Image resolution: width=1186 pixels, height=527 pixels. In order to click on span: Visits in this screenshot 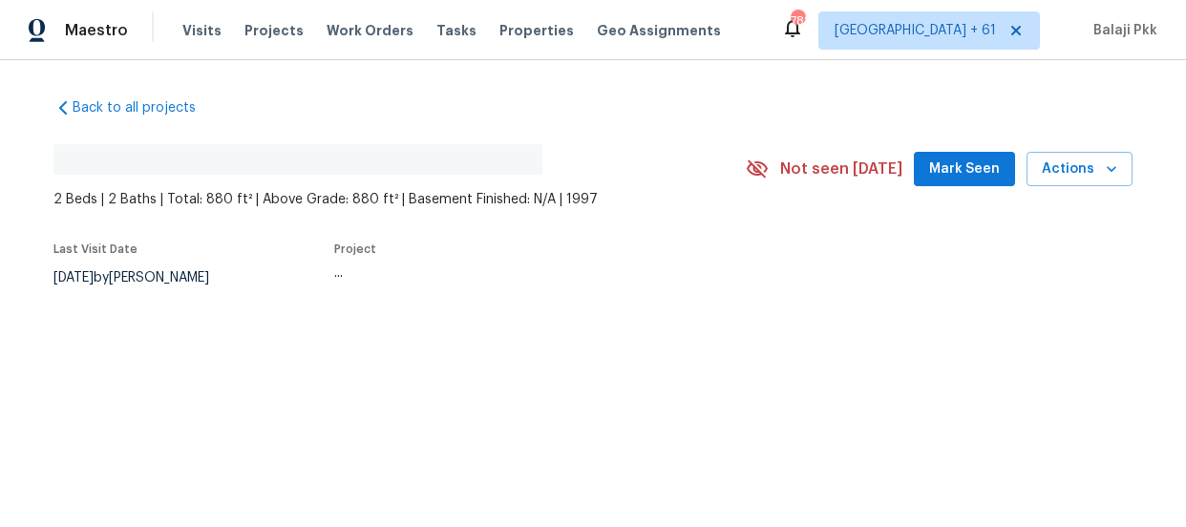, I will do `click(201, 31)`.